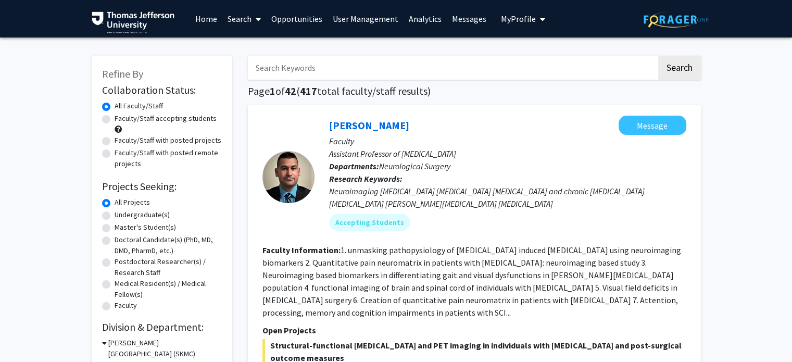 This screenshot has height=362, width=792. I want to click on h2: Projects Seeking:, so click(162, 187).